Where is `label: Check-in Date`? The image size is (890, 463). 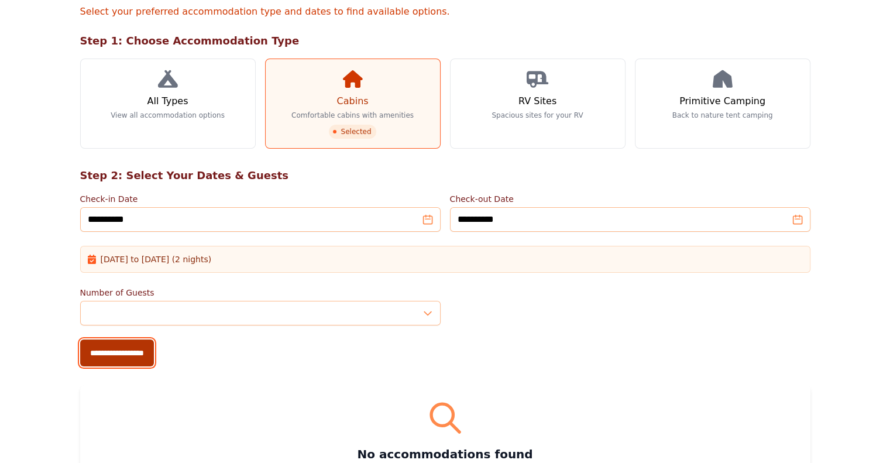 label: Check-in Date is located at coordinates (260, 199).